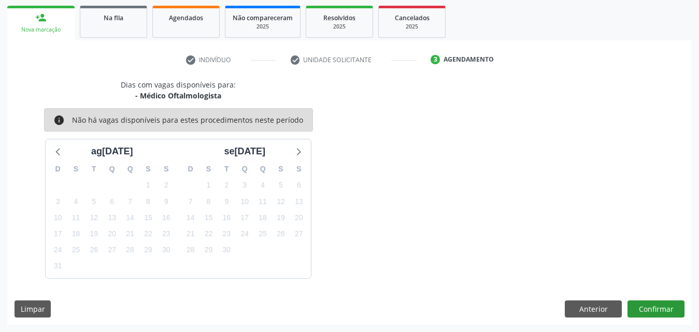 The height and width of the screenshot is (332, 699). Describe the element at coordinates (114, 18) in the screenshot. I see `span: Na fila` at that location.